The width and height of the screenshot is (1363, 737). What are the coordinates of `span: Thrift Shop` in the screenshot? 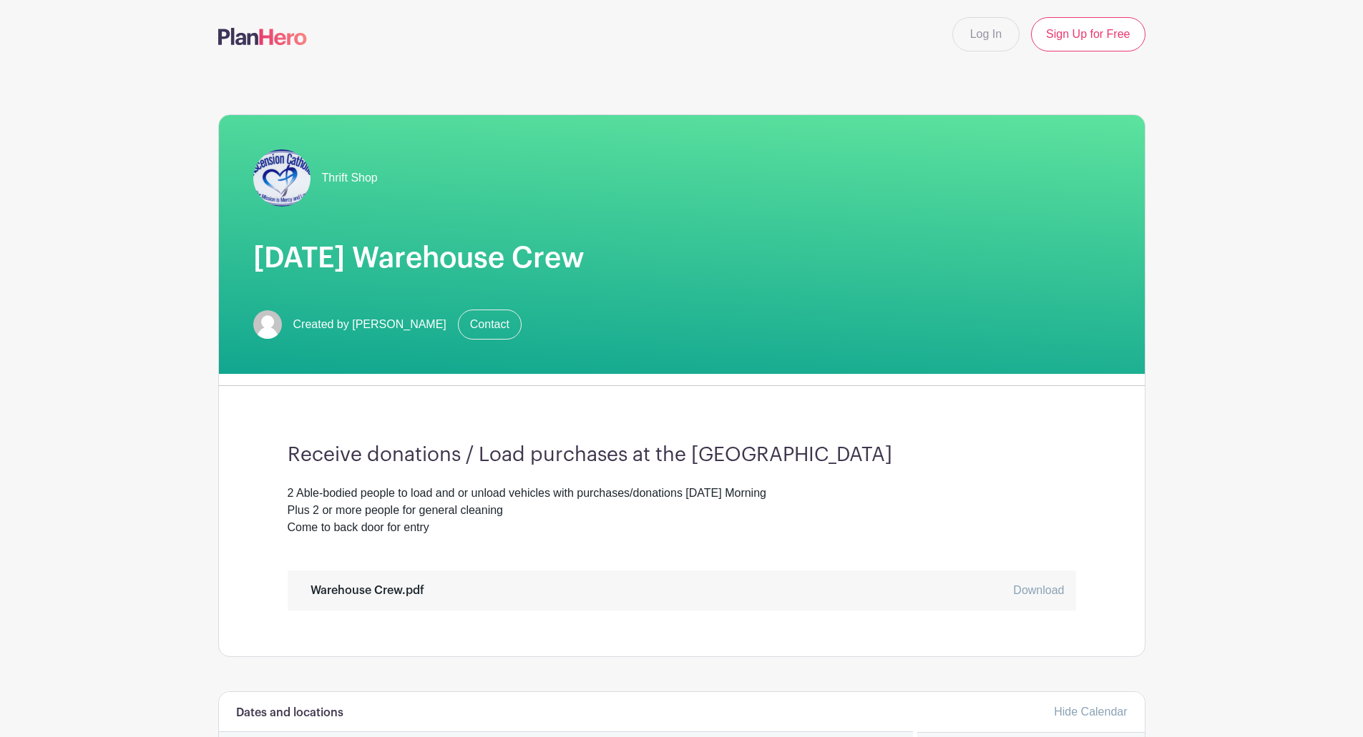 It's located at (350, 178).